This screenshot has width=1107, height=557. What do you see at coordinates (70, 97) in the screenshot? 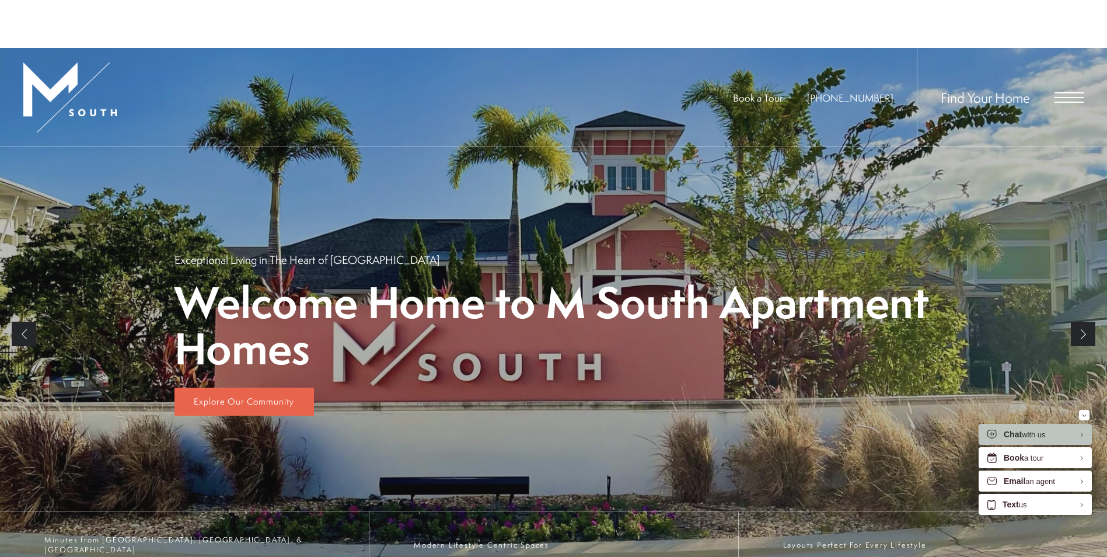
I see `img: MSouth` at bounding box center [70, 97].